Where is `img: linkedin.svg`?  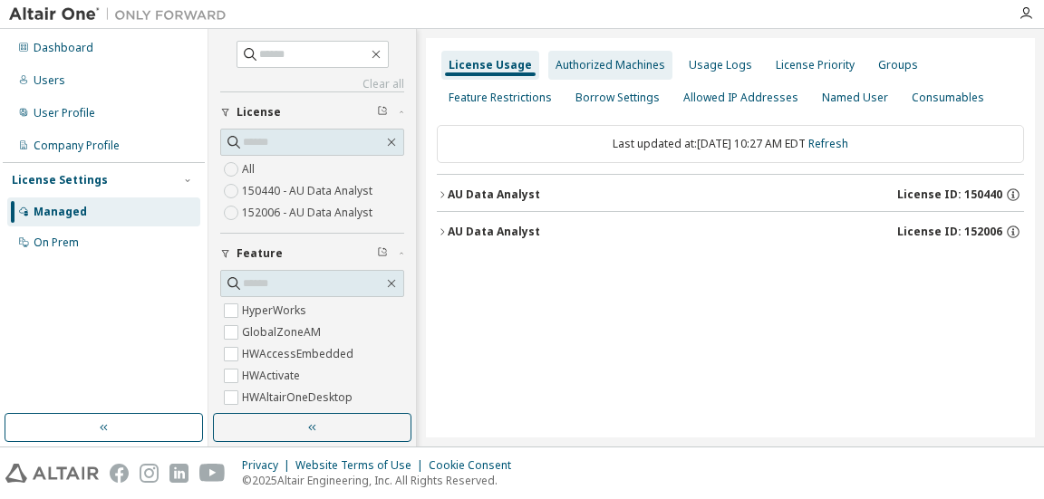 img: linkedin.svg is located at coordinates (179, 473).